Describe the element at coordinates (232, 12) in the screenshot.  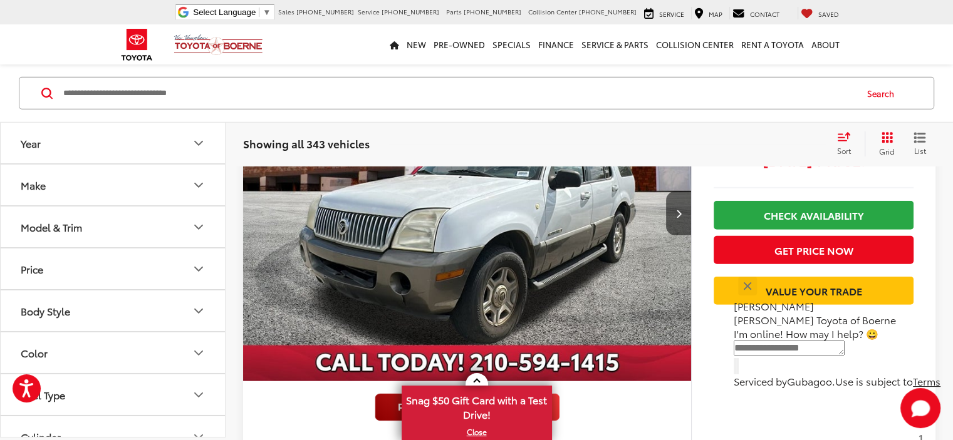
I see `a: Select Language​` at that location.